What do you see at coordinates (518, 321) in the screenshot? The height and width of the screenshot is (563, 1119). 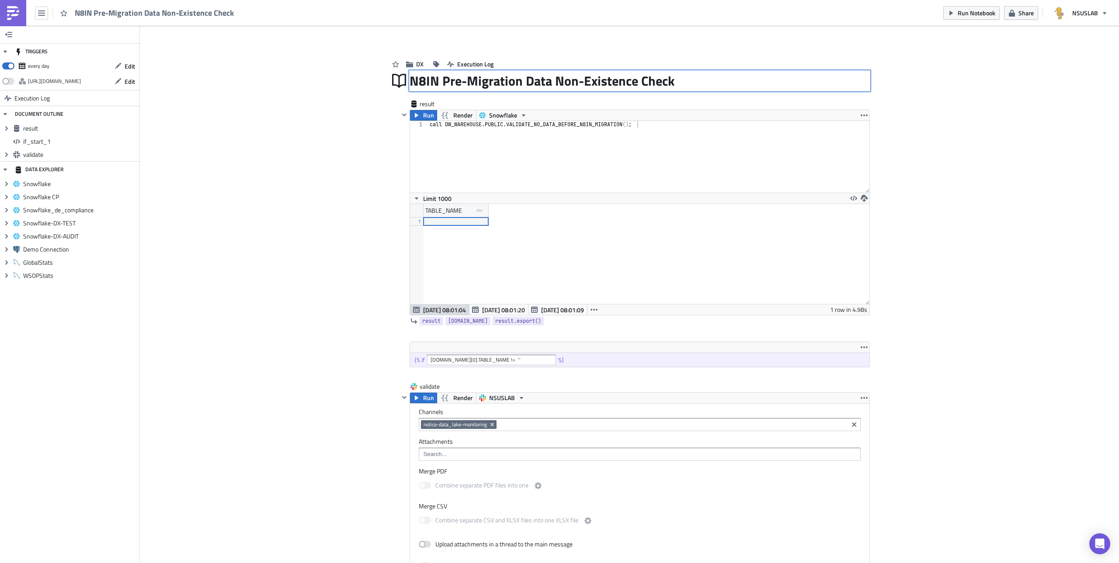 I see `a: result.export()` at bounding box center [518, 321].